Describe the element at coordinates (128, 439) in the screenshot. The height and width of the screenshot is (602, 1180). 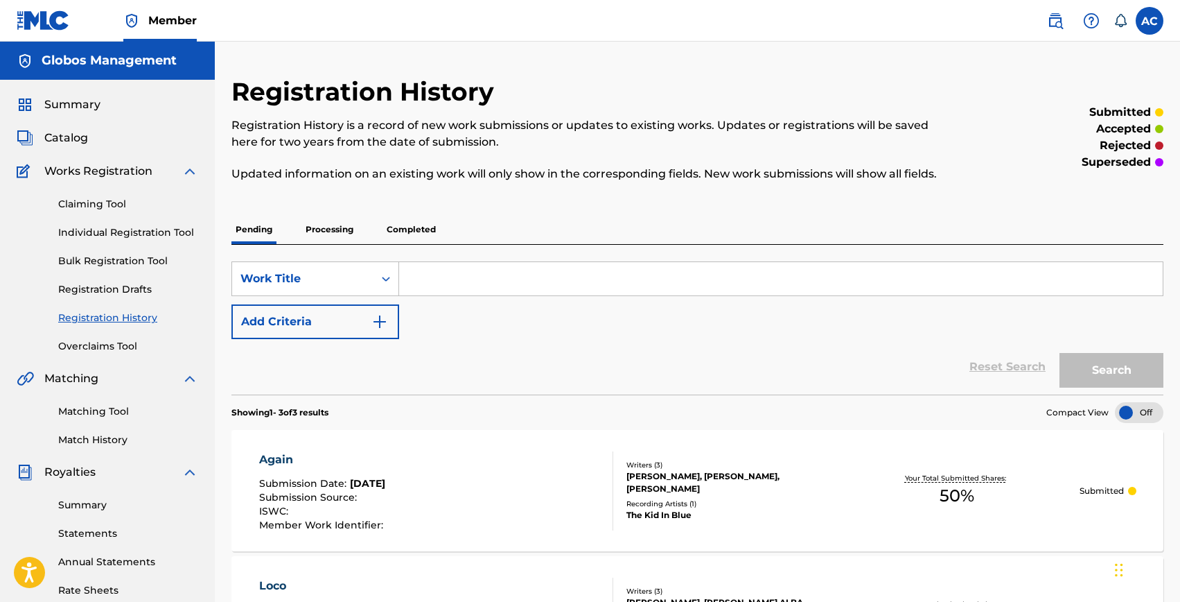
I see `a: Match History` at that location.